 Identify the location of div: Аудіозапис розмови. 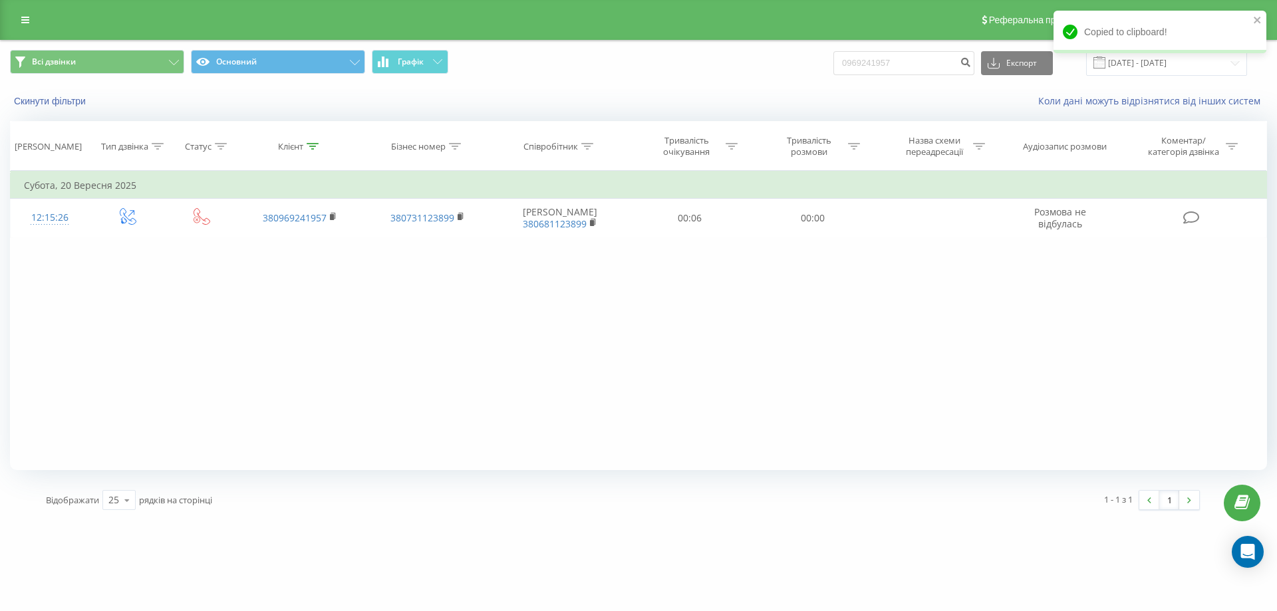
(1065, 146).